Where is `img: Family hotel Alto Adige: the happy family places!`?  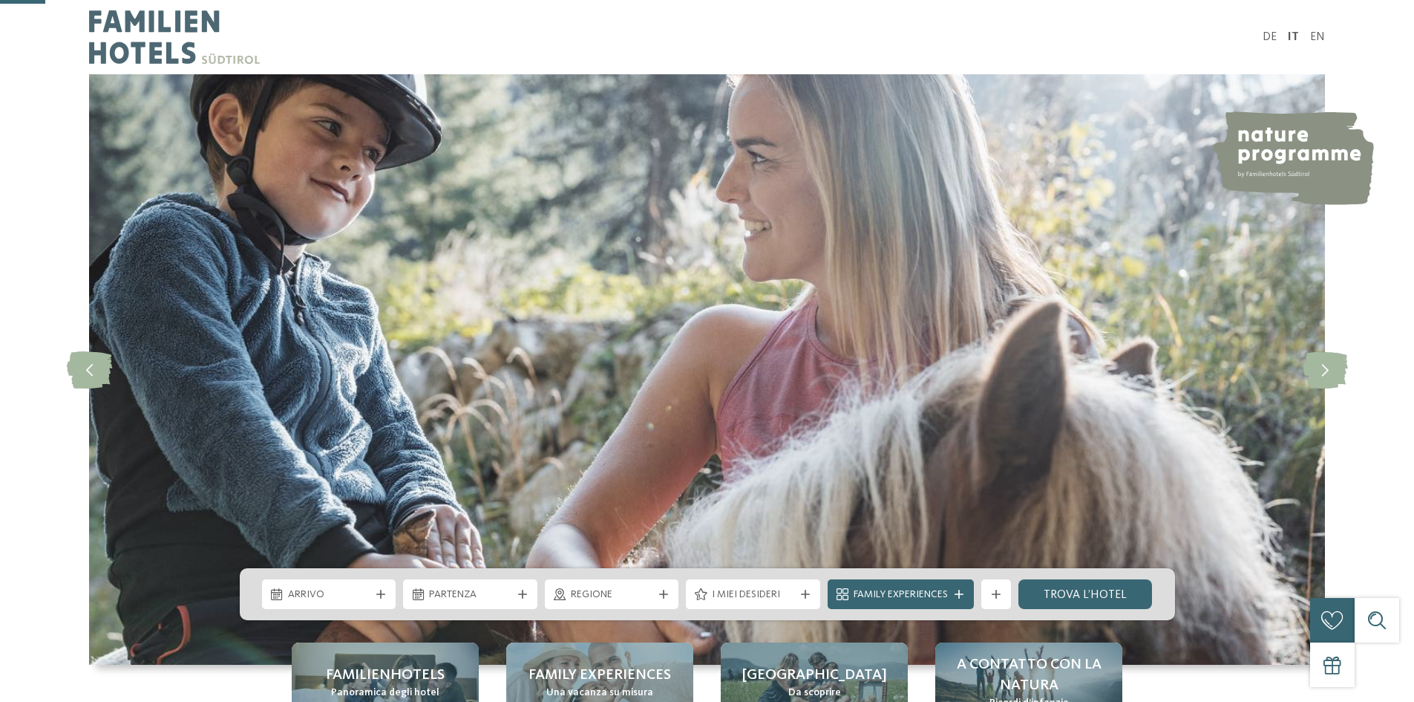 img: Family hotel Alto Adige: the happy family places! is located at coordinates (707, 369).